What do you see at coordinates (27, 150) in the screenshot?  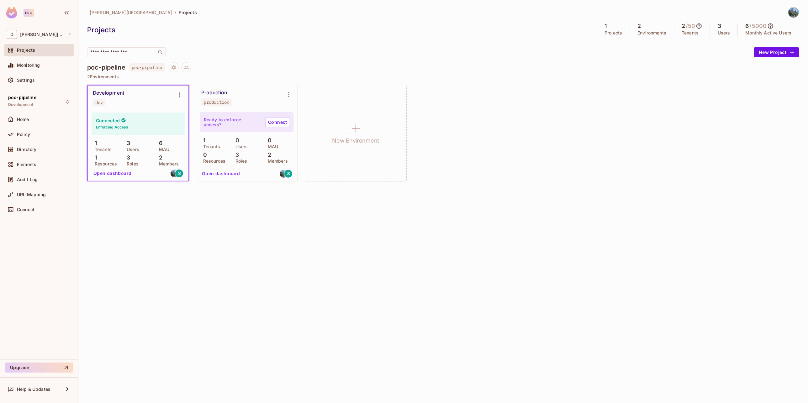 I see `span: Directory` at bounding box center [27, 150].